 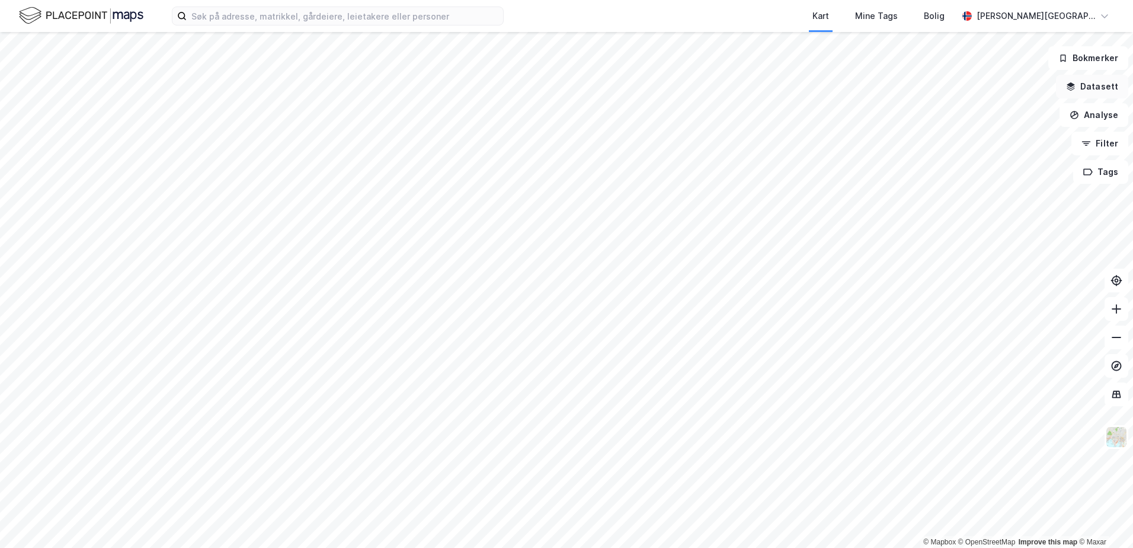 I want to click on a: OpenStreetMap, so click(x=987, y=542).